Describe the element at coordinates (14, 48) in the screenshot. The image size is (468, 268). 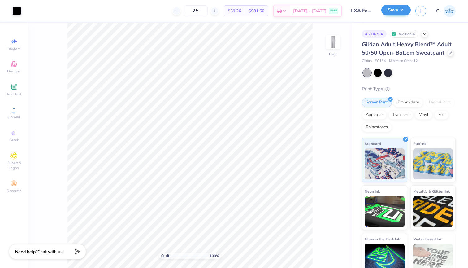
I see `span: Image AI` at that location.